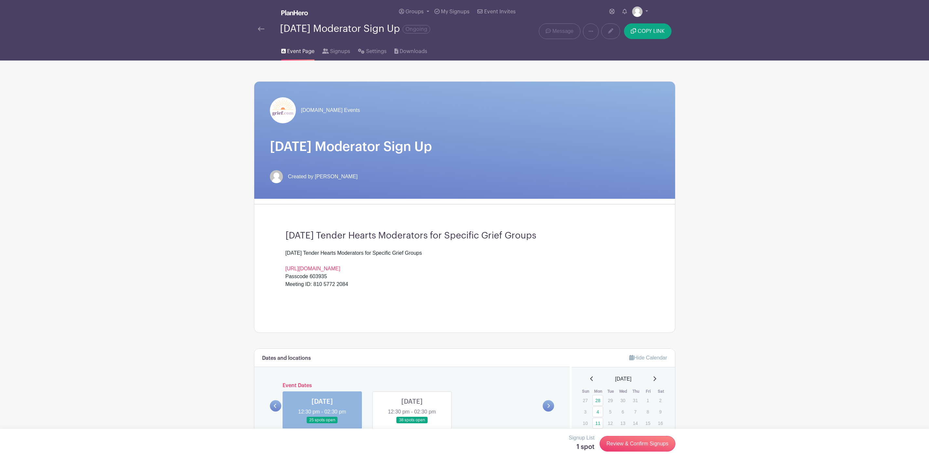 The width and height of the screenshot is (929, 461). What do you see at coordinates (340, 51) in the screenshot?
I see `span: Signups` at bounding box center [340, 51].